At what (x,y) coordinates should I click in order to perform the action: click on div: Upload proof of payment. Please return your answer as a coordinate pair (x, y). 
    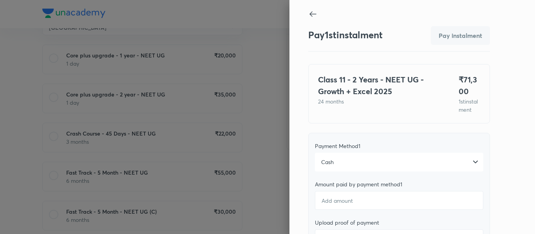
    Looking at the image, I should click on (399, 223).